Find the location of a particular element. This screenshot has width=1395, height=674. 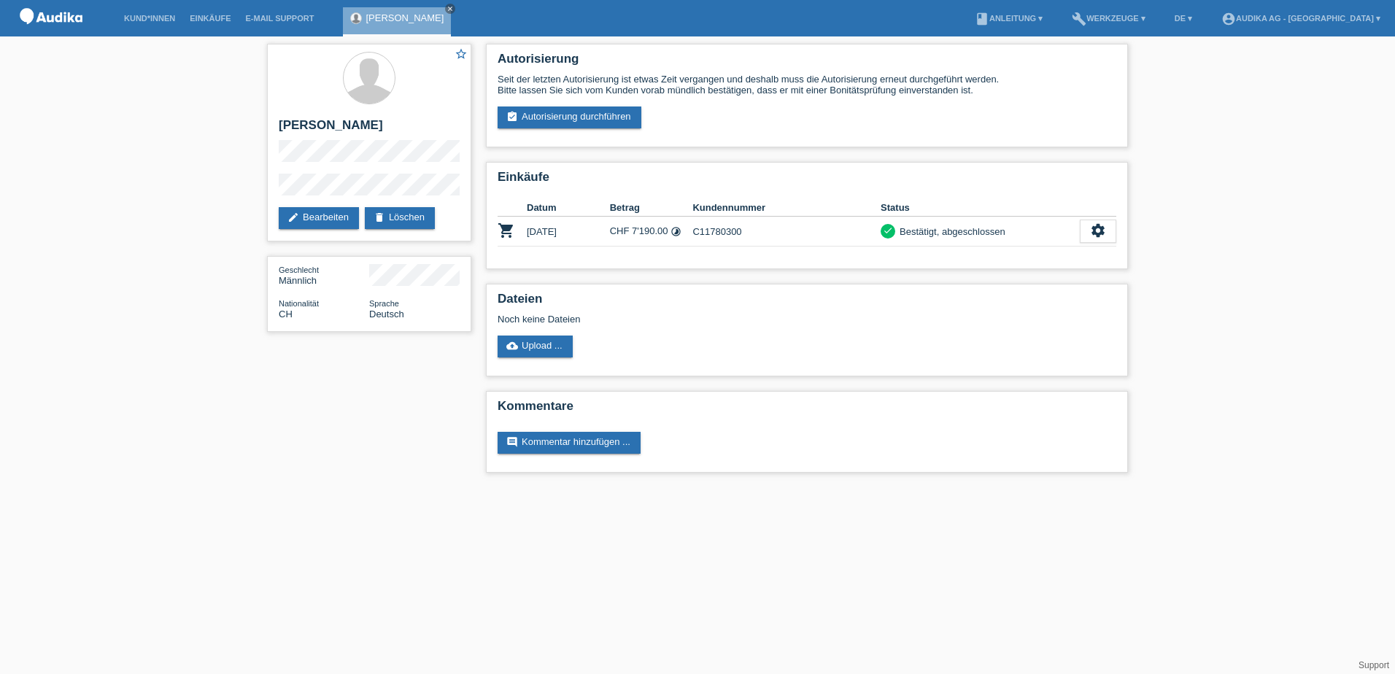

span: Deutsch is located at coordinates (387, 314).